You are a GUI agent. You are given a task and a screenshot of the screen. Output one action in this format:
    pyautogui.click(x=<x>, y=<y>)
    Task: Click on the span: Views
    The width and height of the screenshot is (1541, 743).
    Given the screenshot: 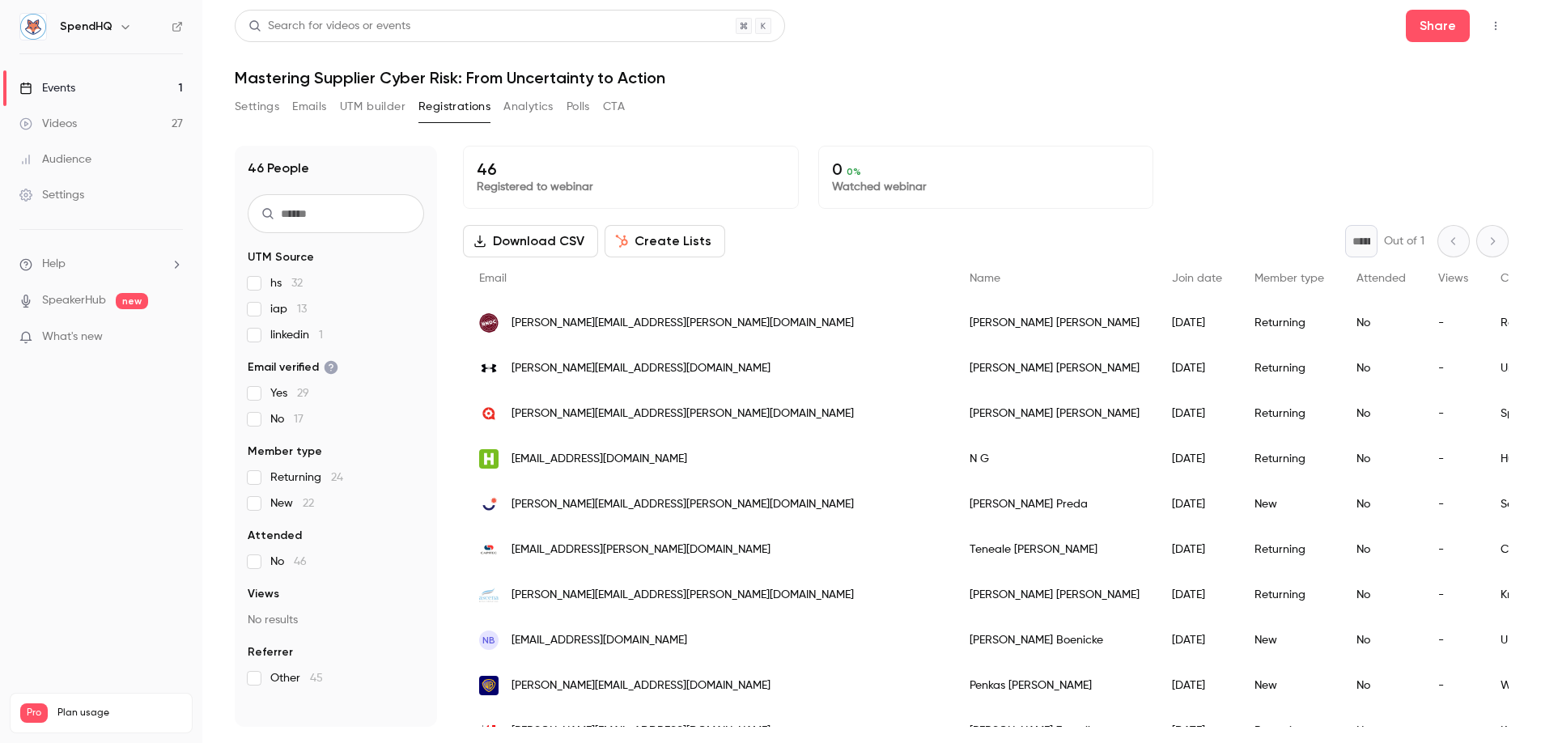 What is the action you would take?
    pyautogui.click(x=263, y=594)
    